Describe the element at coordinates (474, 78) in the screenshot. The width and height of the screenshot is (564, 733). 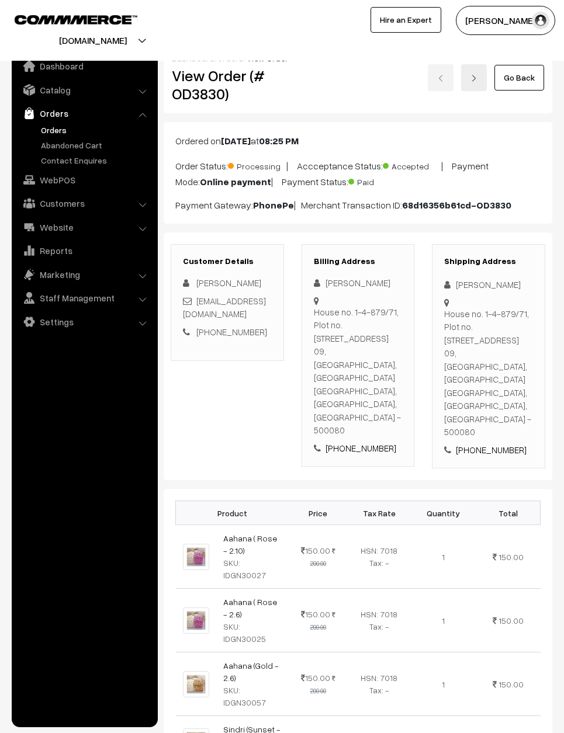
I see `img: right-arrow.png` at that location.